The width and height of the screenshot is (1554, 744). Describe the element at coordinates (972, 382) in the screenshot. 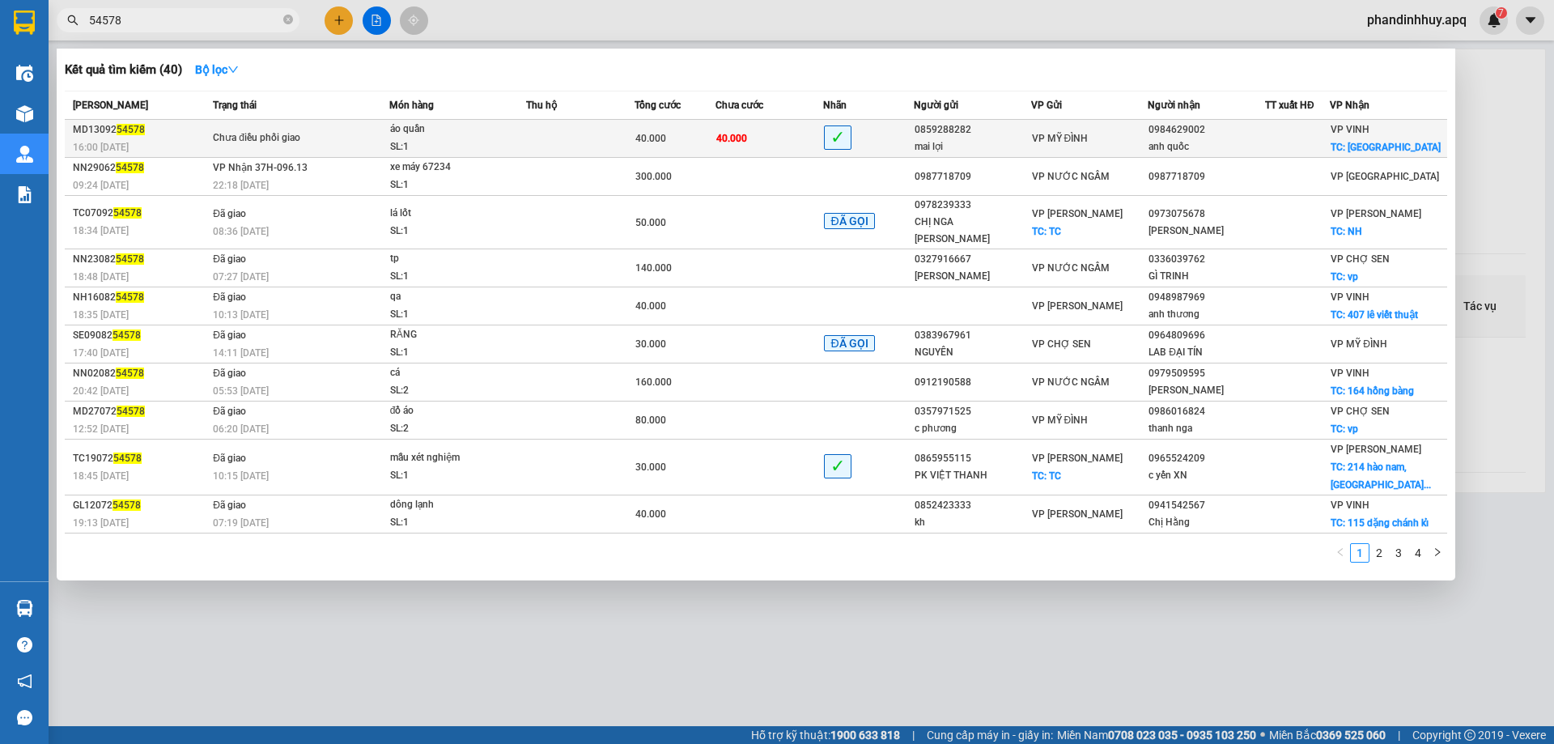

I see `div: 0912190588` at that location.